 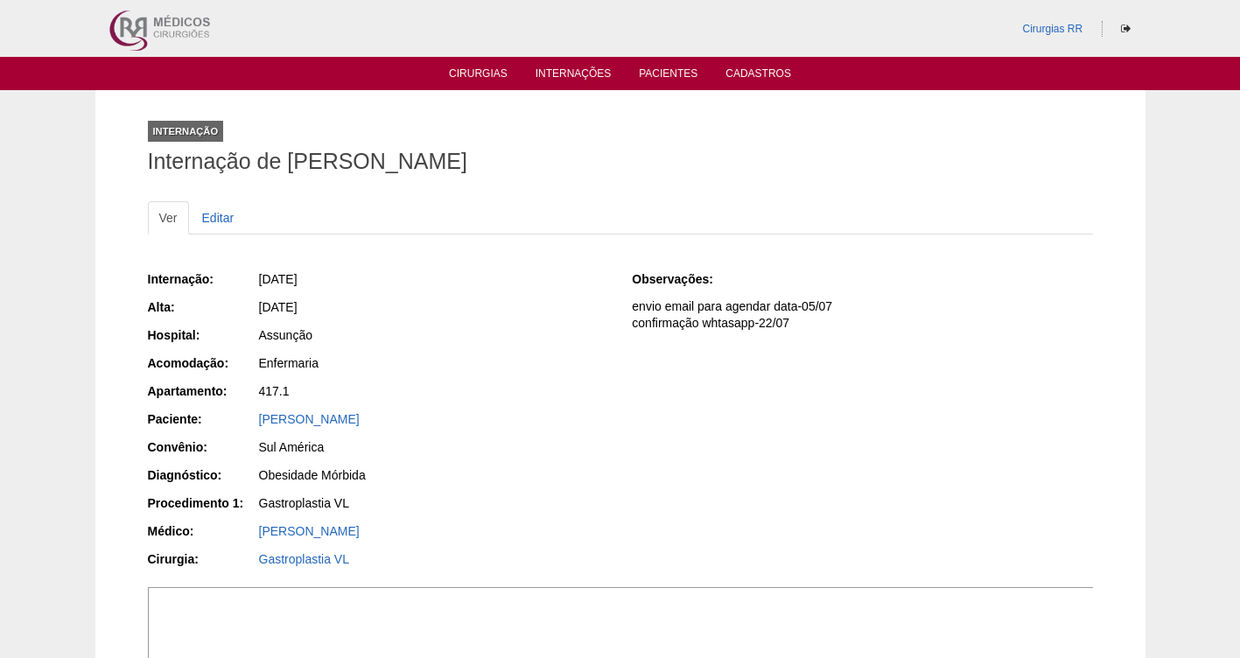 I want to click on div: Paciente:, so click(x=202, y=419).